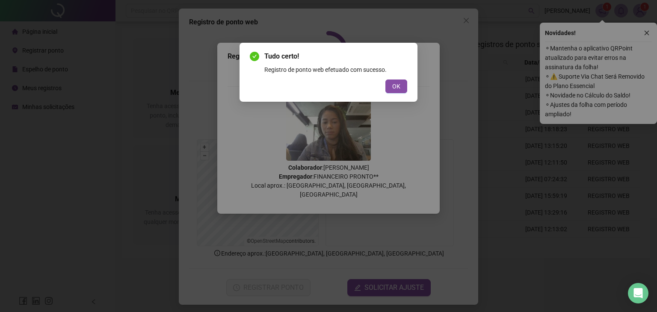  I want to click on span: check-circle, so click(254, 56).